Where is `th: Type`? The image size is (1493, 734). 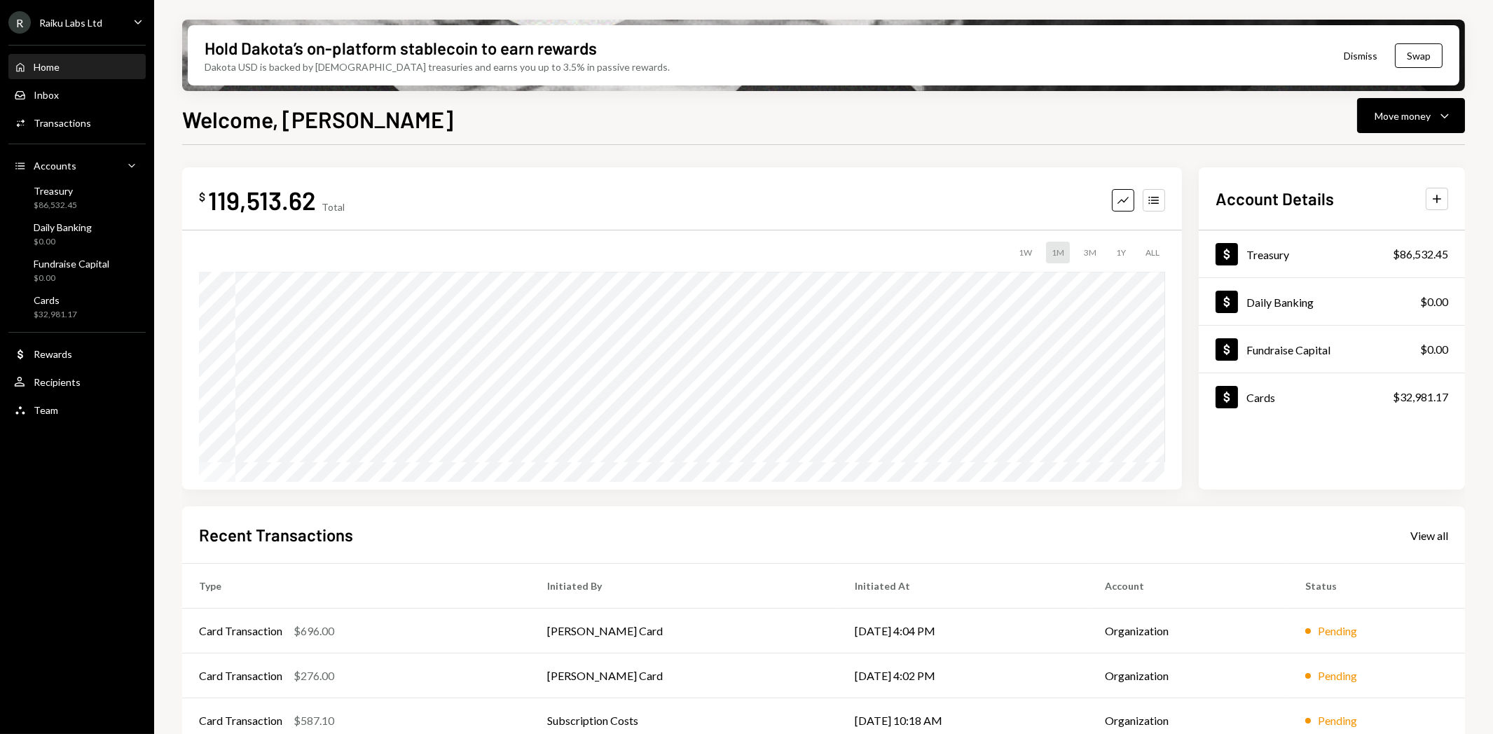 th: Type is located at coordinates (356, 587).